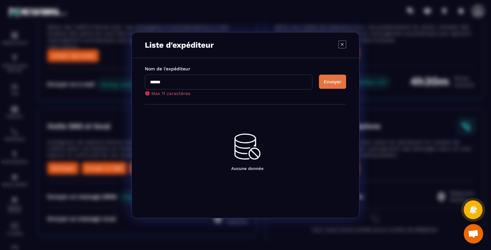 The width and height of the screenshot is (491, 250). Describe the element at coordinates (473, 234) in the screenshot. I see `div: Ouvrir le chat` at that location.